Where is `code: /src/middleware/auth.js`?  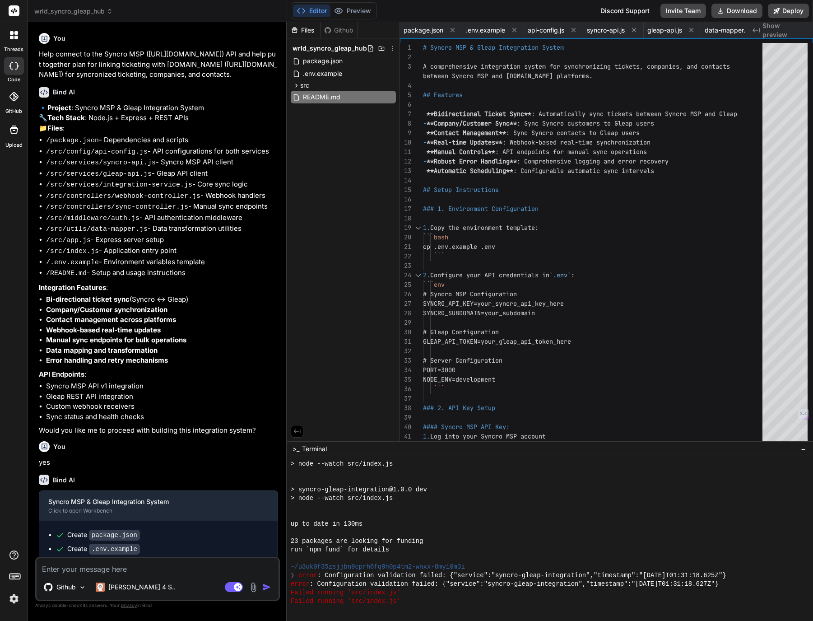
code: /src/middleware/auth.js is located at coordinates (93, 218).